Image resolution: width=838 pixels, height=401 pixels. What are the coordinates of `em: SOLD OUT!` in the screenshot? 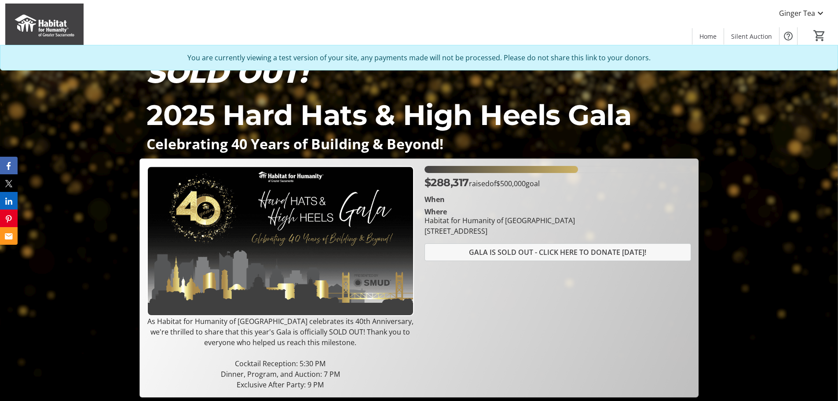 It's located at (227, 73).